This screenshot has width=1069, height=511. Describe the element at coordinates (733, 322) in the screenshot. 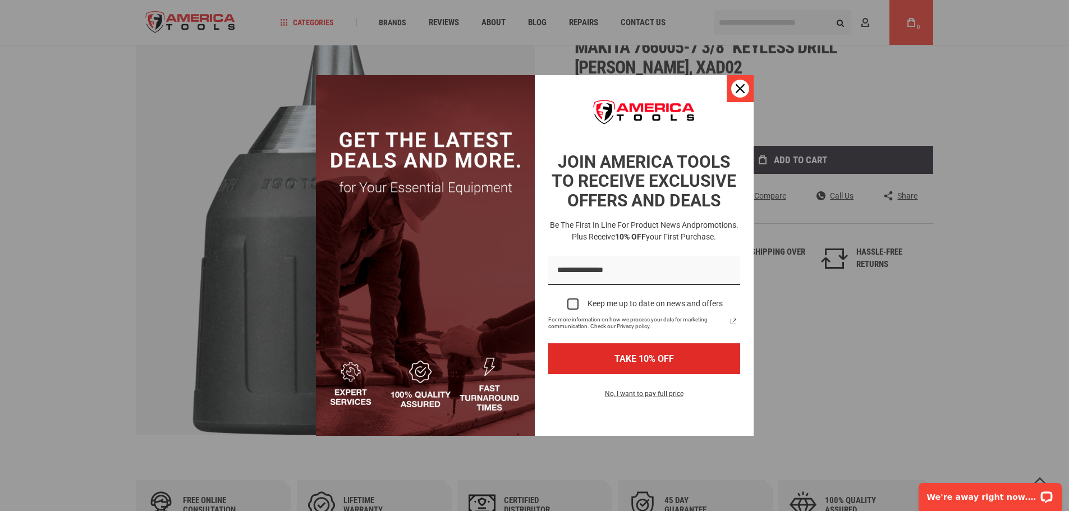

I see `svg: link icon` at that location.